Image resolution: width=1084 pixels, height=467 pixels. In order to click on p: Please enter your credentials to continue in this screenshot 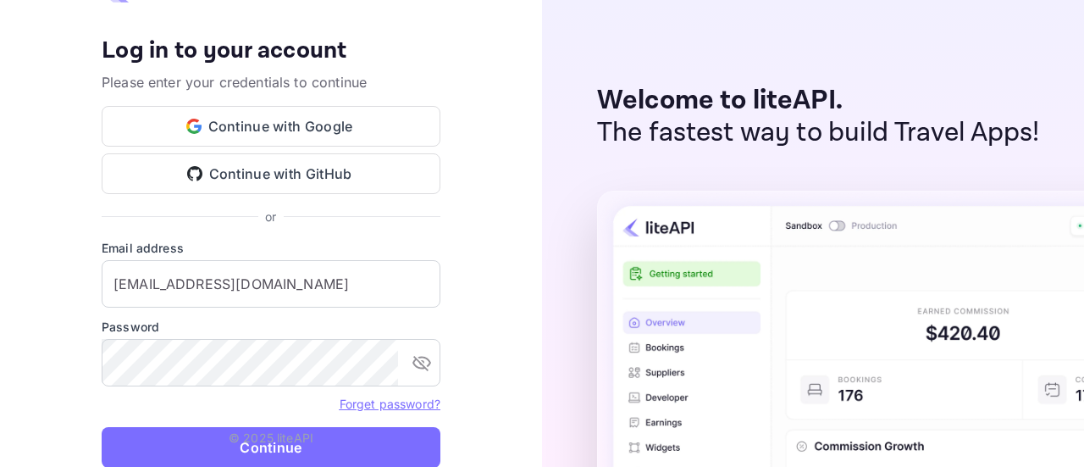, I will do `click(271, 82)`.